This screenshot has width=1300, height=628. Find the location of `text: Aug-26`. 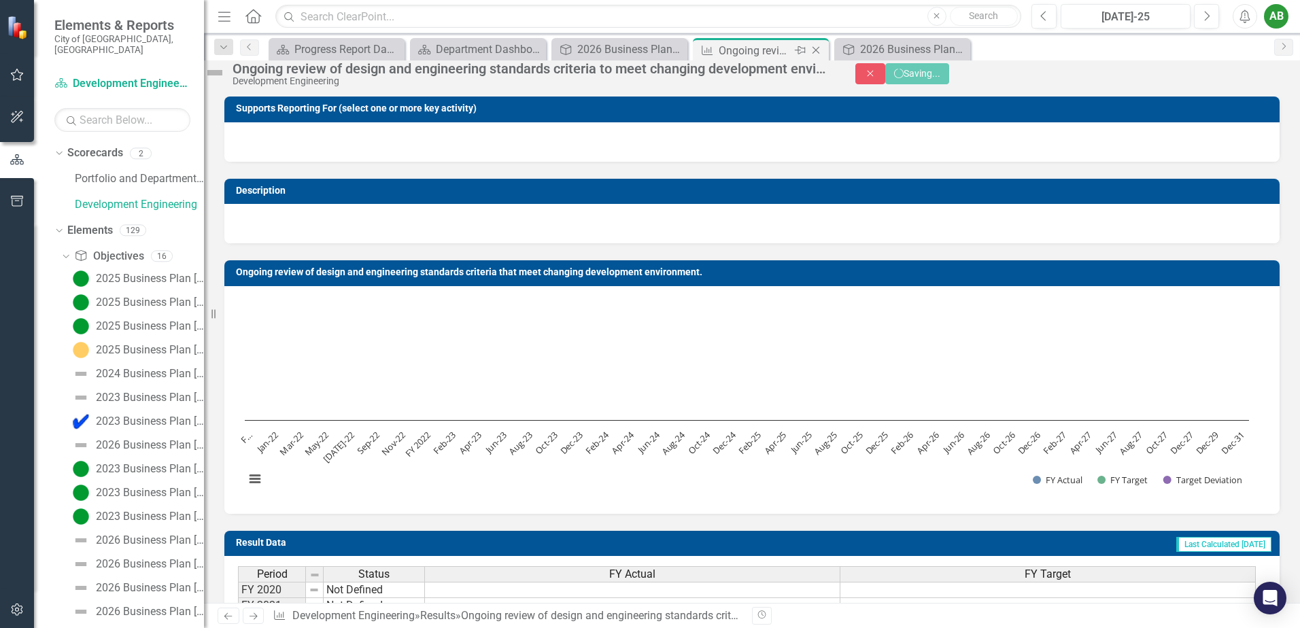

text: Aug-26 is located at coordinates (978, 443).